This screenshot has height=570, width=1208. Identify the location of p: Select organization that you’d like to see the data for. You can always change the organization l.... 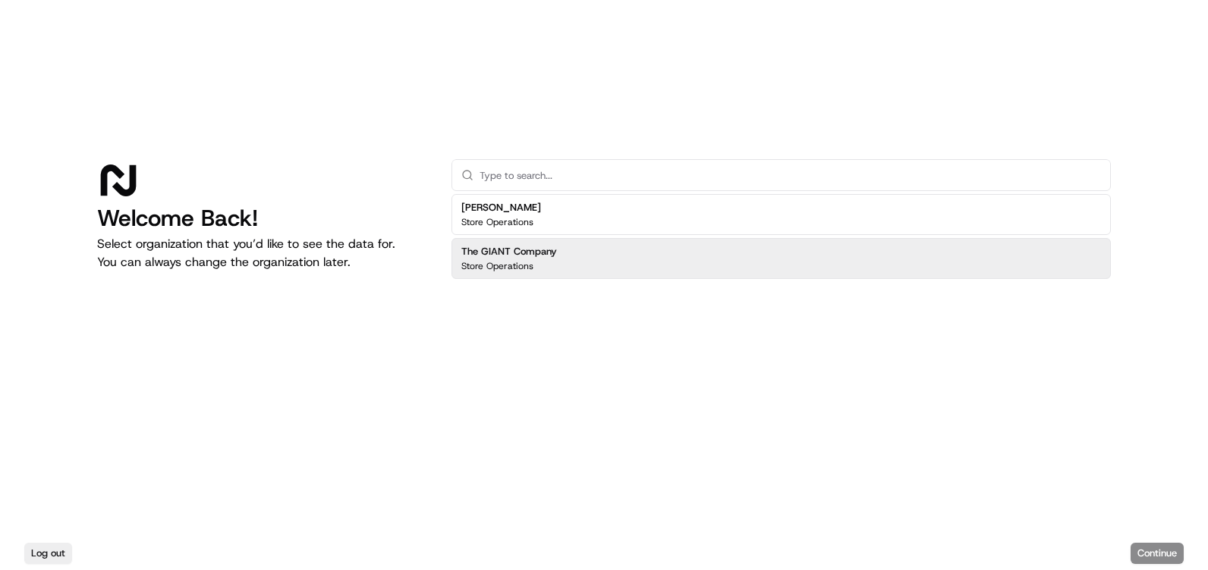
(262, 253).